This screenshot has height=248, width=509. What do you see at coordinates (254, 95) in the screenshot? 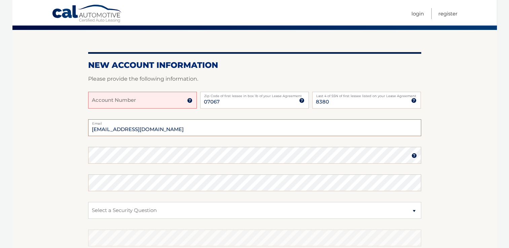
I see `label: Zip Code of first lessee in box 1b of your Lease Agreement` at bounding box center [254, 95].